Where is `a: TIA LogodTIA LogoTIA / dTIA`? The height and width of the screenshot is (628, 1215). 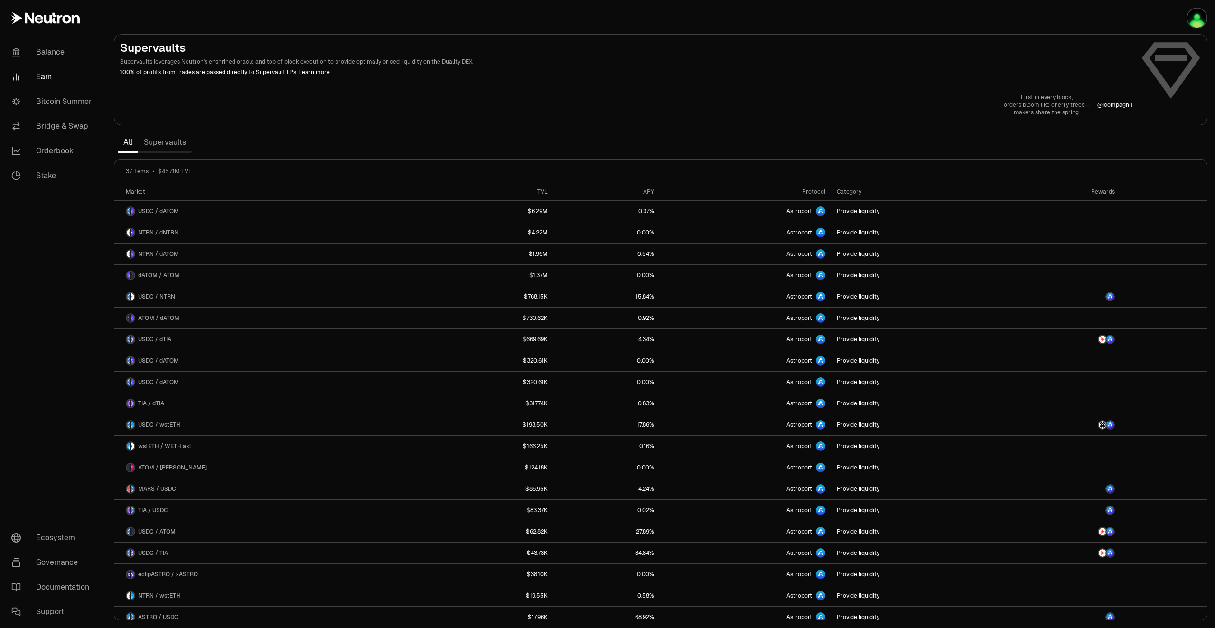
a: TIA LogodTIA LogoTIA / dTIA is located at coordinates (274, 403).